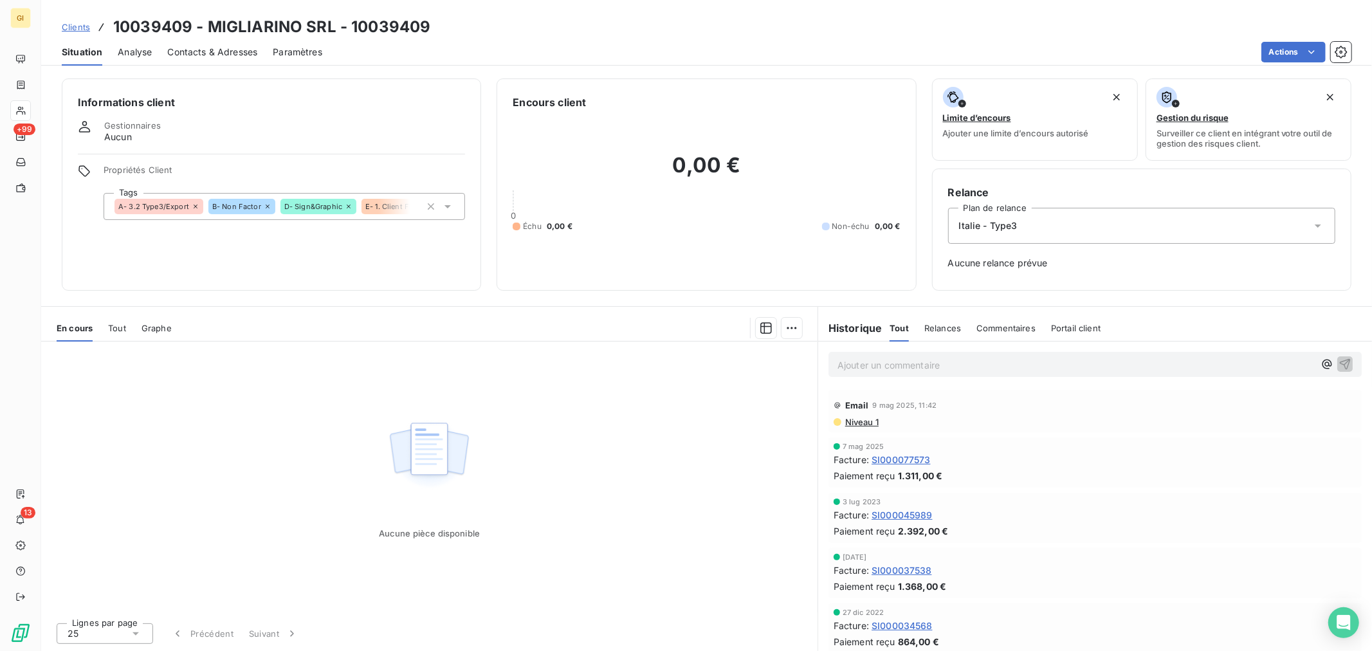  I want to click on span: En cours, so click(75, 328).